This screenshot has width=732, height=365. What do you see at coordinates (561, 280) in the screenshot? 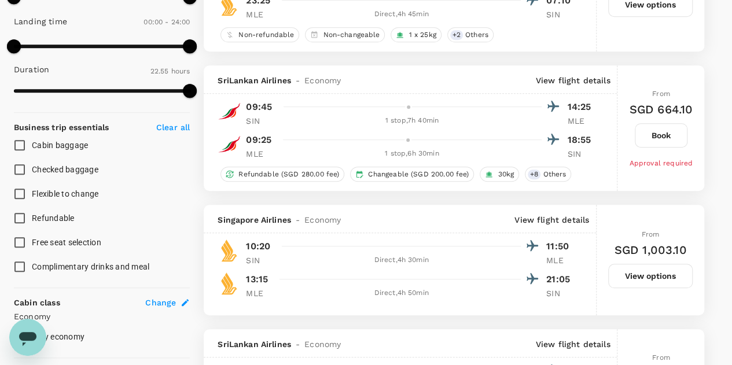
I see `p: 21:05` at bounding box center [561, 280].